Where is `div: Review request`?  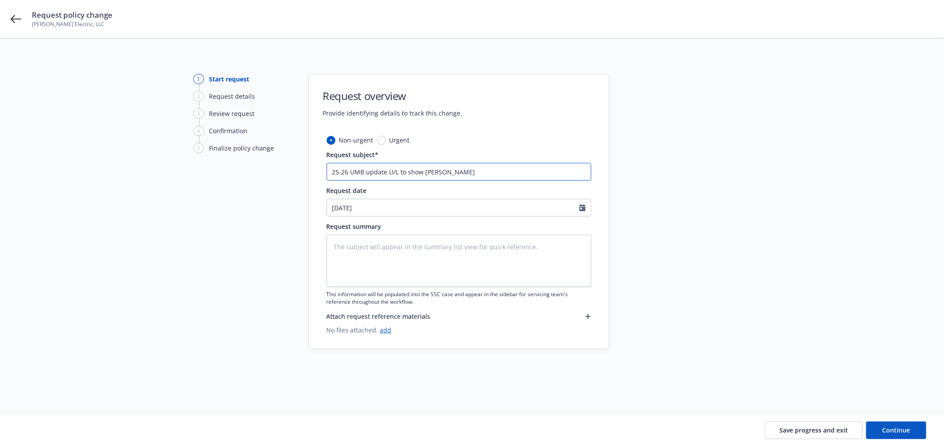
div: Review request is located at coordinates (232, 113).